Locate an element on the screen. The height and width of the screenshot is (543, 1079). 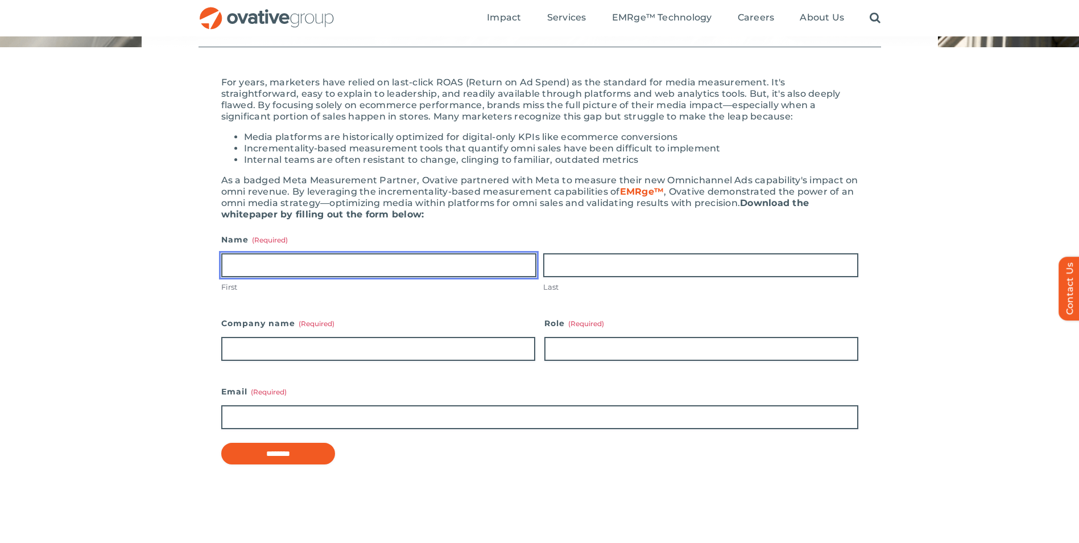
div: For years, marketers have relied on last-click ROAS (Return on Ad Spend) as the standard for medi... is located at coordinates (540, 100).